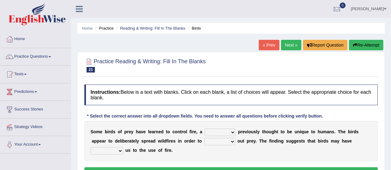 Image resolution: width=391 pixels, height=170 pixels. Describe the element at coordinates (152, 28) in the screenshot. I see `a: Reading & Writing: Fill In The Blanks` at that location.